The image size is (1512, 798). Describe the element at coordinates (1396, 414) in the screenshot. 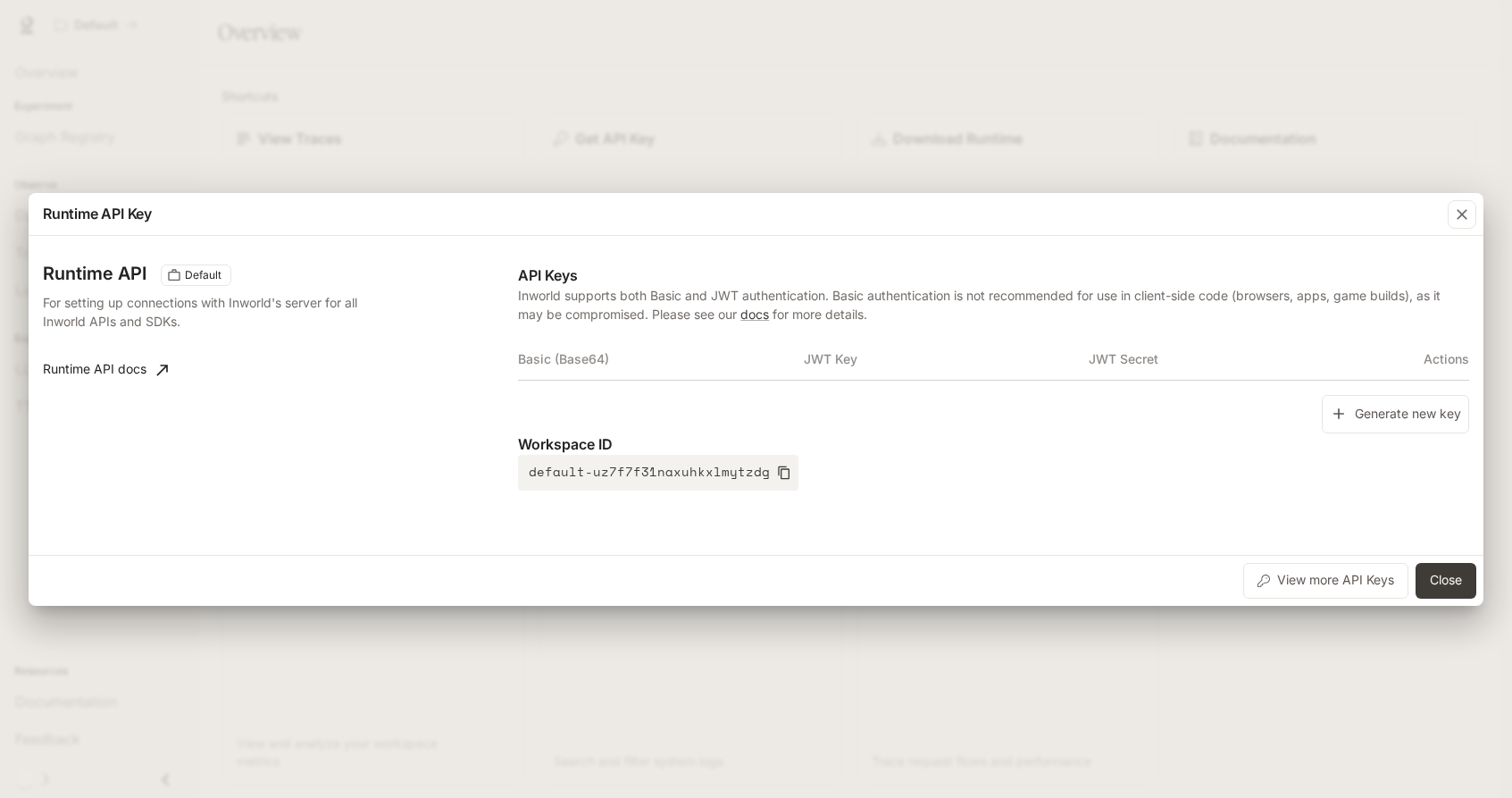

I see `button: Generate new key` at that location.